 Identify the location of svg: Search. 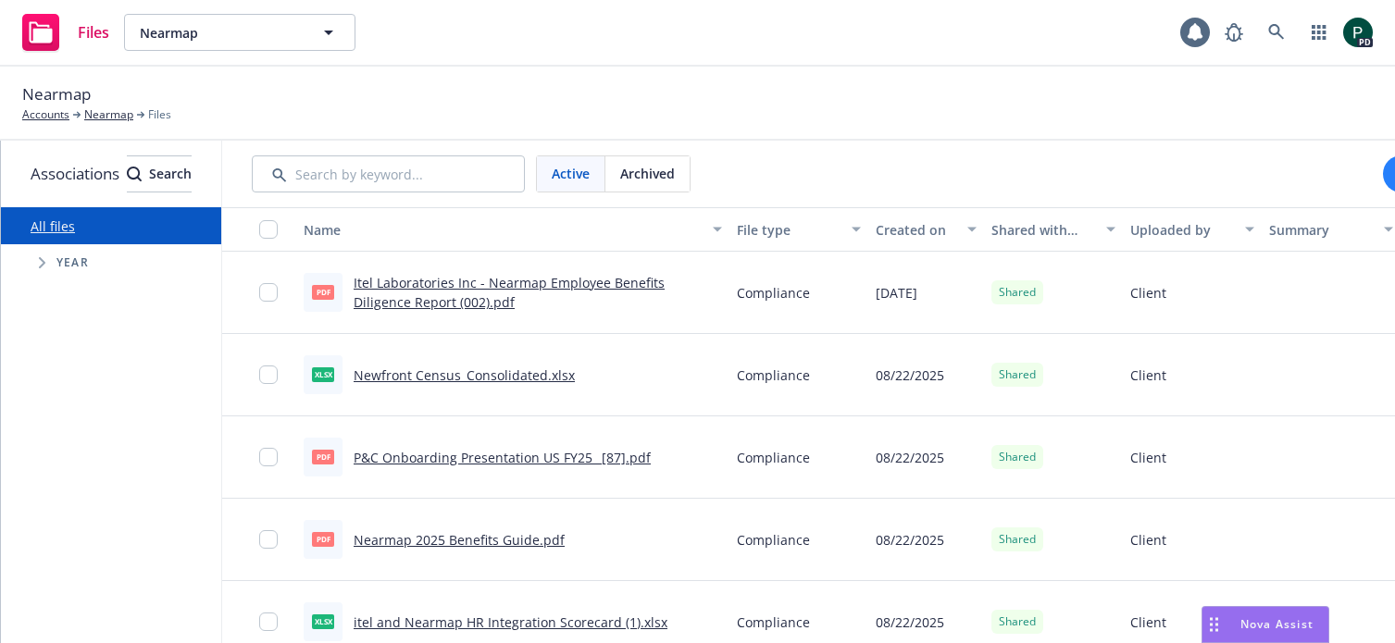
(134, 174).